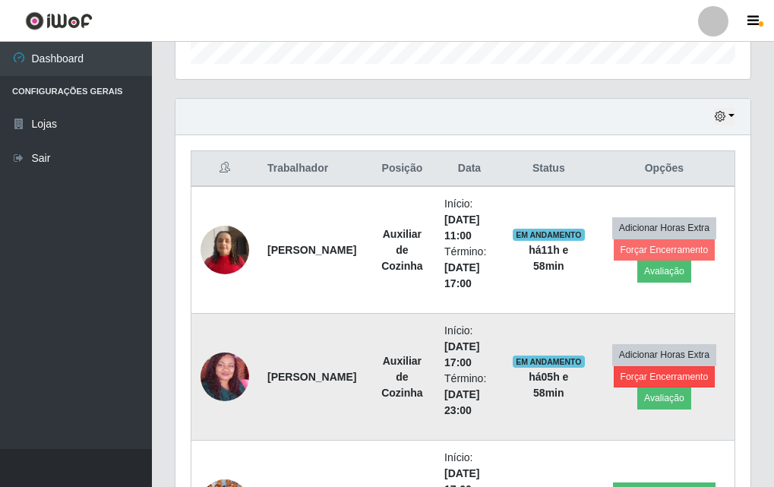 The height and width of the screenshot is (487, 774). Describe the element at coordinates (314, 169) in the screenshot. I see `th: Trabalhador` at that location.